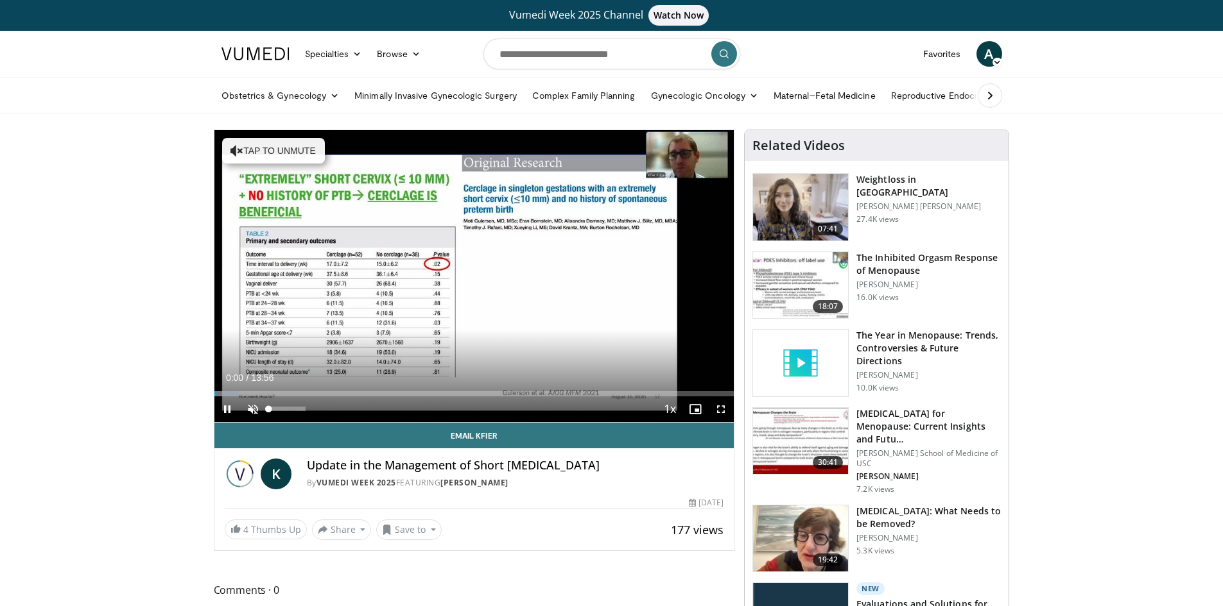 This screenshot has width=1223, height=606. What do you see at coordinates (435, 96) in the screenshot?
I see `a: Minimally Invasive Gynecologic Surgery` at bounding box center [435, 96].